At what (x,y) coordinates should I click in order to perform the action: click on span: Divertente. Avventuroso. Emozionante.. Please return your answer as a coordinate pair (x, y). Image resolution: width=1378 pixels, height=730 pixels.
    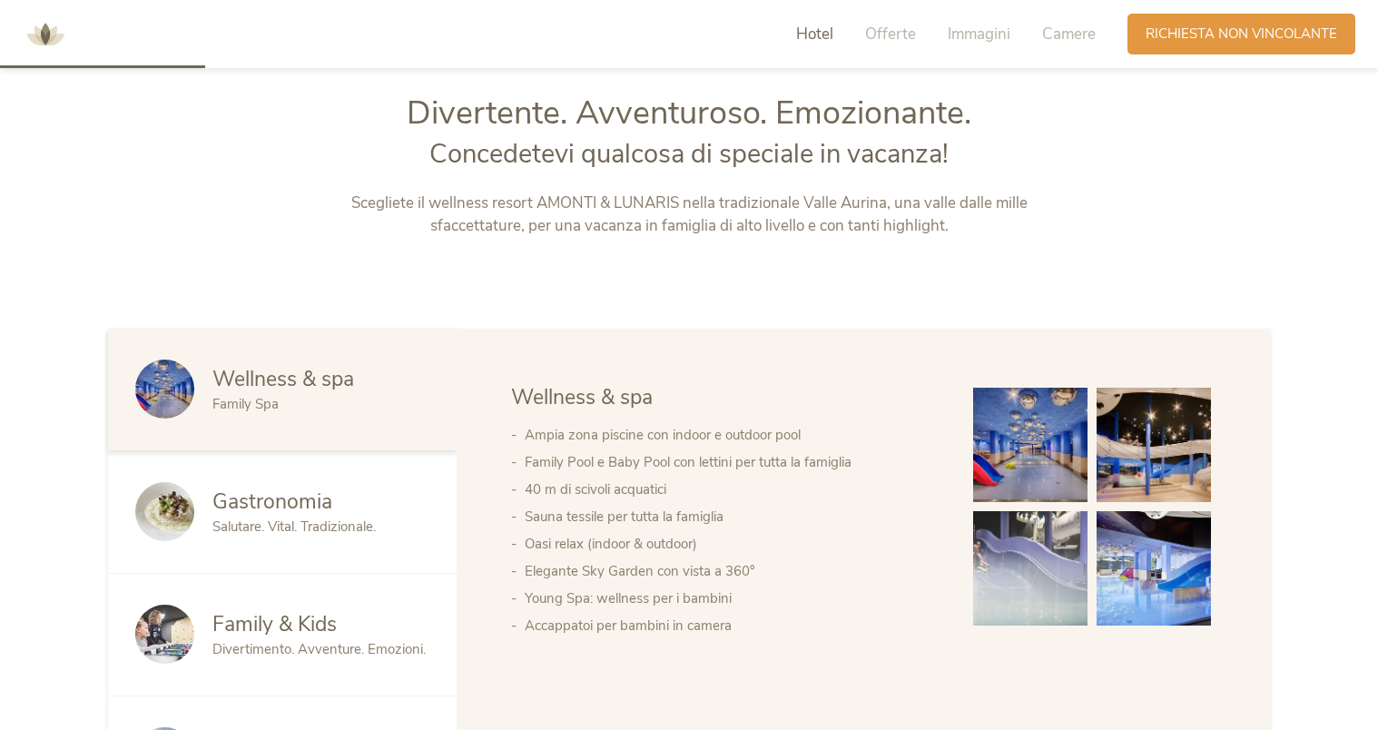
    Looking at the image, I should click on (689, 113).